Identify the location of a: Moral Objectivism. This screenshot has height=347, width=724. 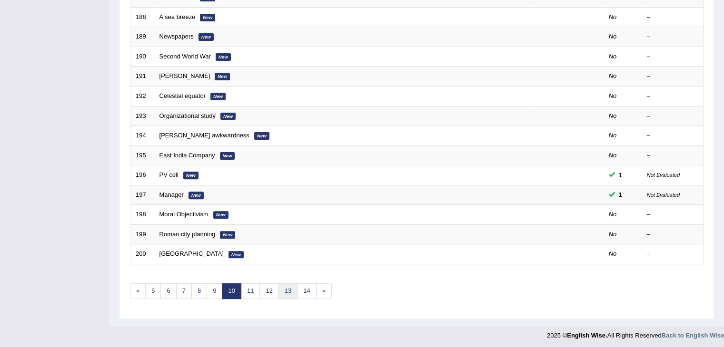
(184, 214).